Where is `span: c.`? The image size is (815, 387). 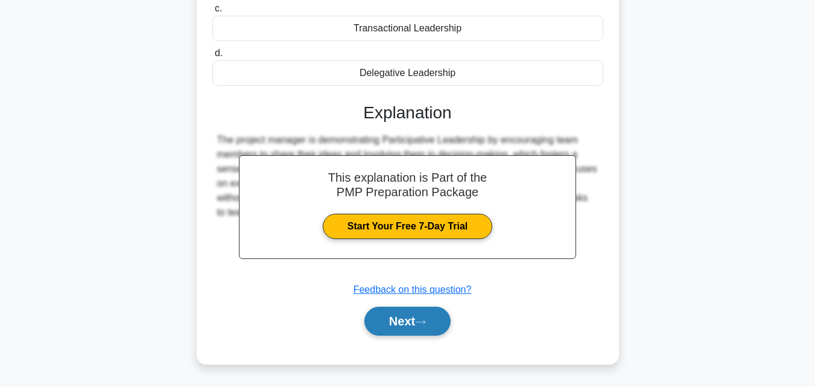 span: c. is located at coordinates (218, 8).